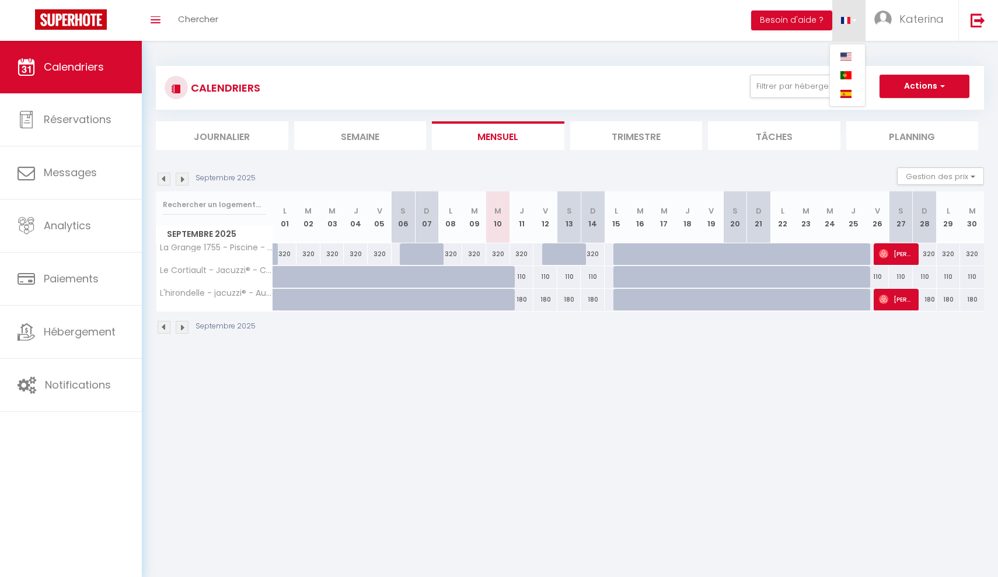 The width and height of the screenshot is (998, 577). Describe the element at coordinates (774, 135) in the screenshot. I see `li: Tâches` at that location.